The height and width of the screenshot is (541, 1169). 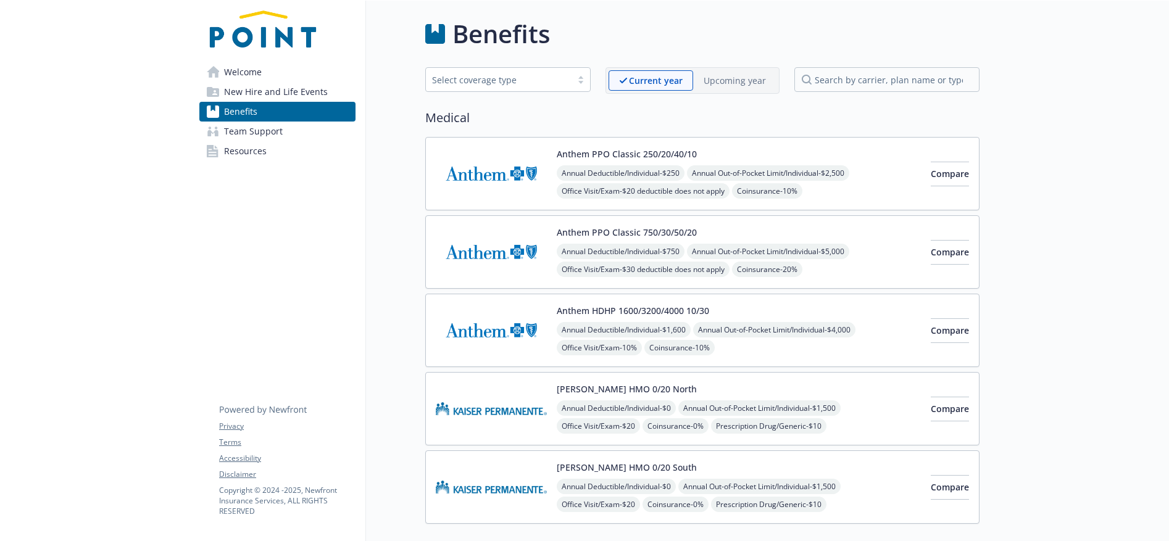 What do you see at coordinates (626, 154) in the screenshot?
I see `button: Anthem PPO Classic 250/20/40/10` at bounding box center [626, 154].